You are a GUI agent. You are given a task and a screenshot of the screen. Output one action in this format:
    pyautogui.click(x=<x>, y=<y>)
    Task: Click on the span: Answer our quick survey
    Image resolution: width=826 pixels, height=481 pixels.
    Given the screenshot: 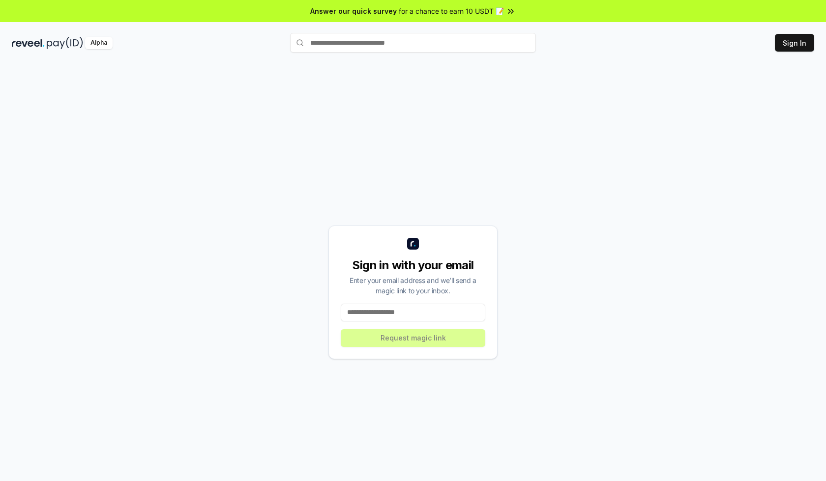 What is the action you would take?
    pyautogui.click(x=354, y=11)
    